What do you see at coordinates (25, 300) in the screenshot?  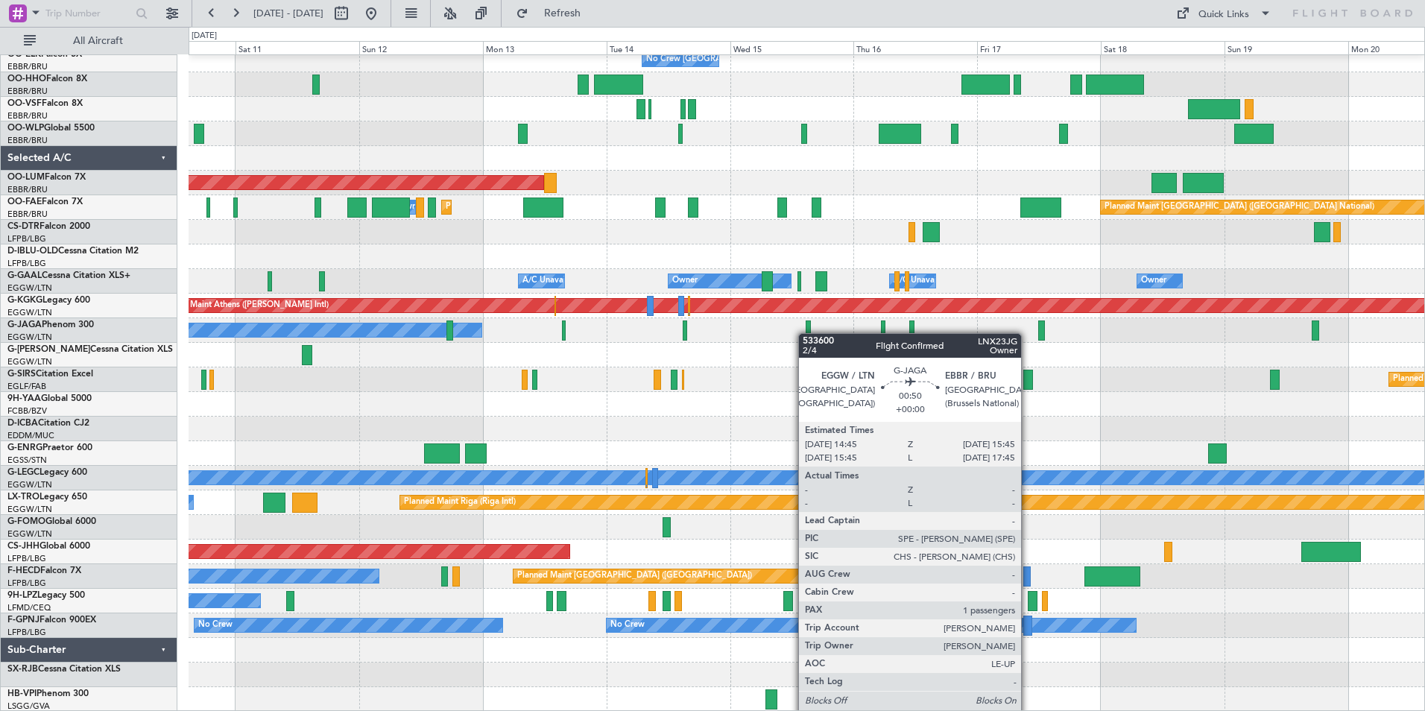 I see `span: G-KGKG` at bounding box center [25, 300].